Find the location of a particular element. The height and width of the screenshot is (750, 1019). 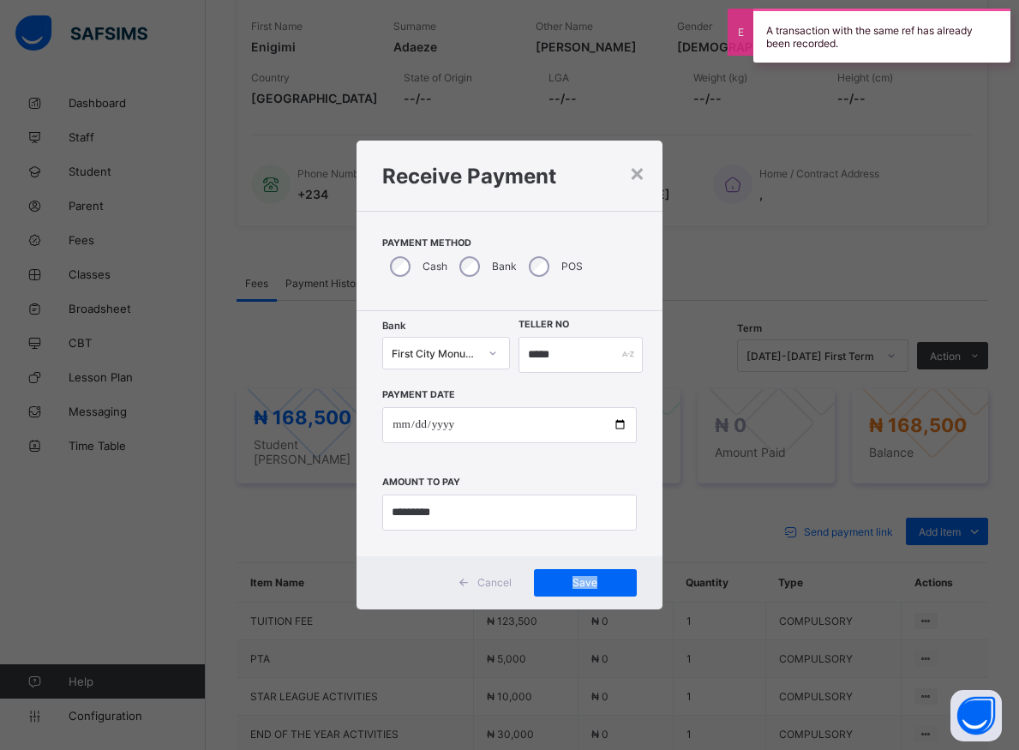

span: Save is located at coordinates (585, 582).